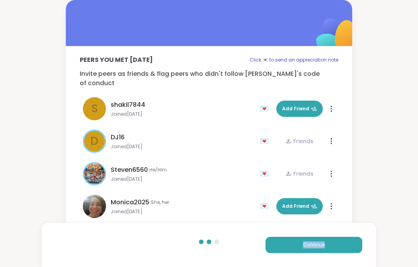 The width and height of the screenshot is (418, 267). What do you see at coordinates (158, 170) in the screenshot?
I see `span: He/Him` at bounding box center [158, 170].